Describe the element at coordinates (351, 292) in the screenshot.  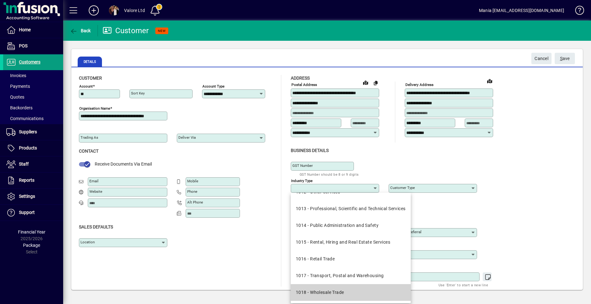
I see `mat-option: 1018 - Wholesale Trade` at that location.